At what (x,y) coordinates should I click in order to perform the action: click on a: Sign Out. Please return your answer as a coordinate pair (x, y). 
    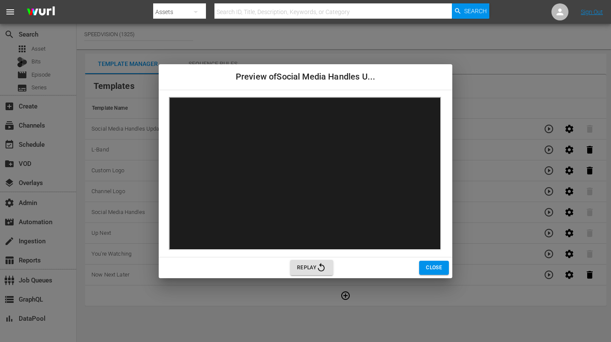
    Looking at the image, I should click on (592, 12).